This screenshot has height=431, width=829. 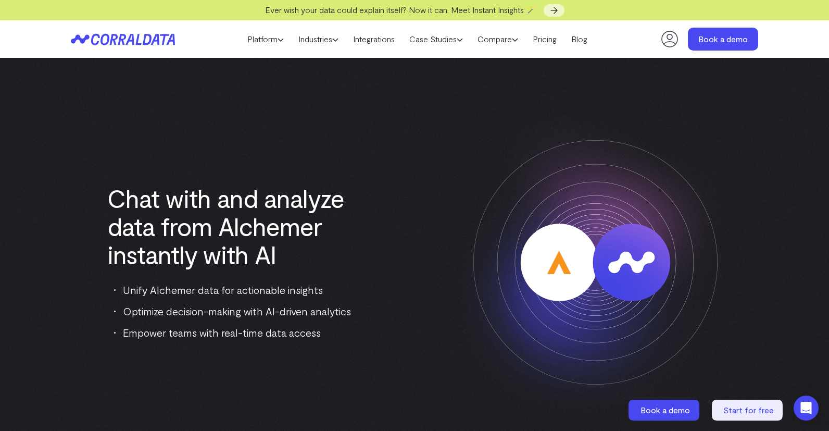 What do you see at coordinates (579, 39) in the screenshot?
I see `a: Blog` at bounding box center [579, 39].